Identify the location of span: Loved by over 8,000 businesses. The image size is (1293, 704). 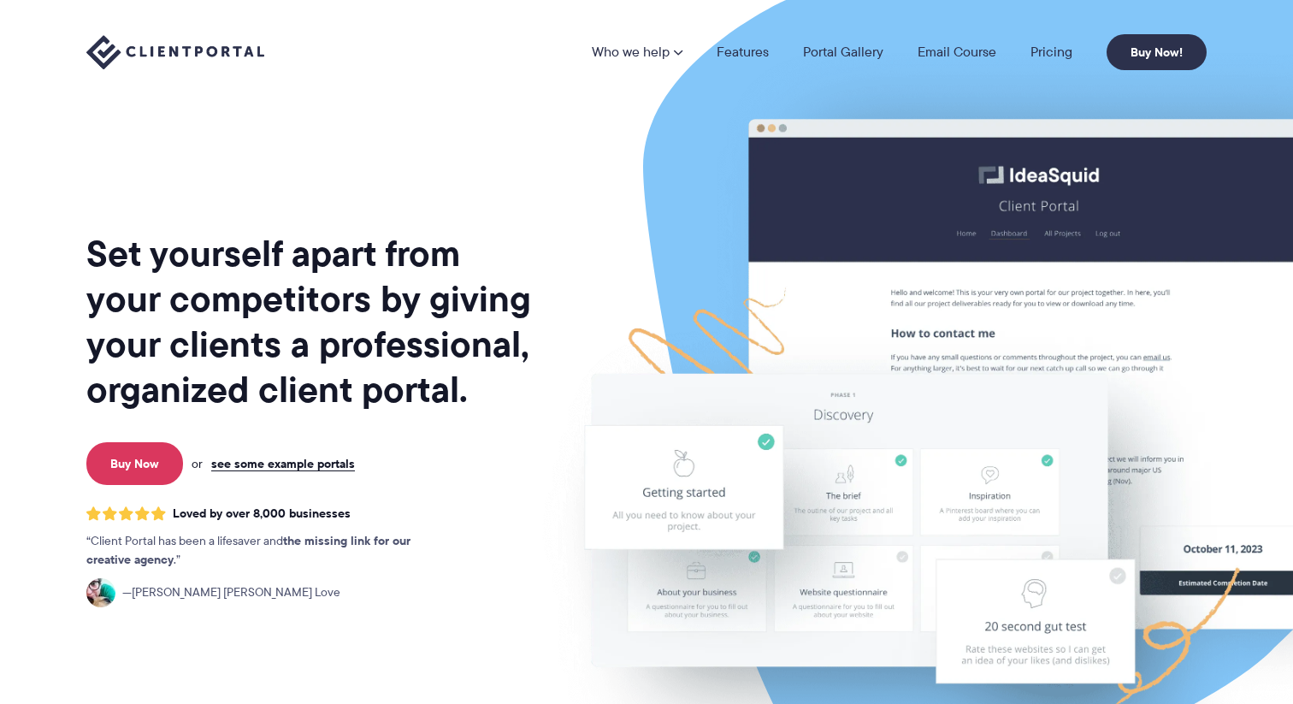
(262, 513).